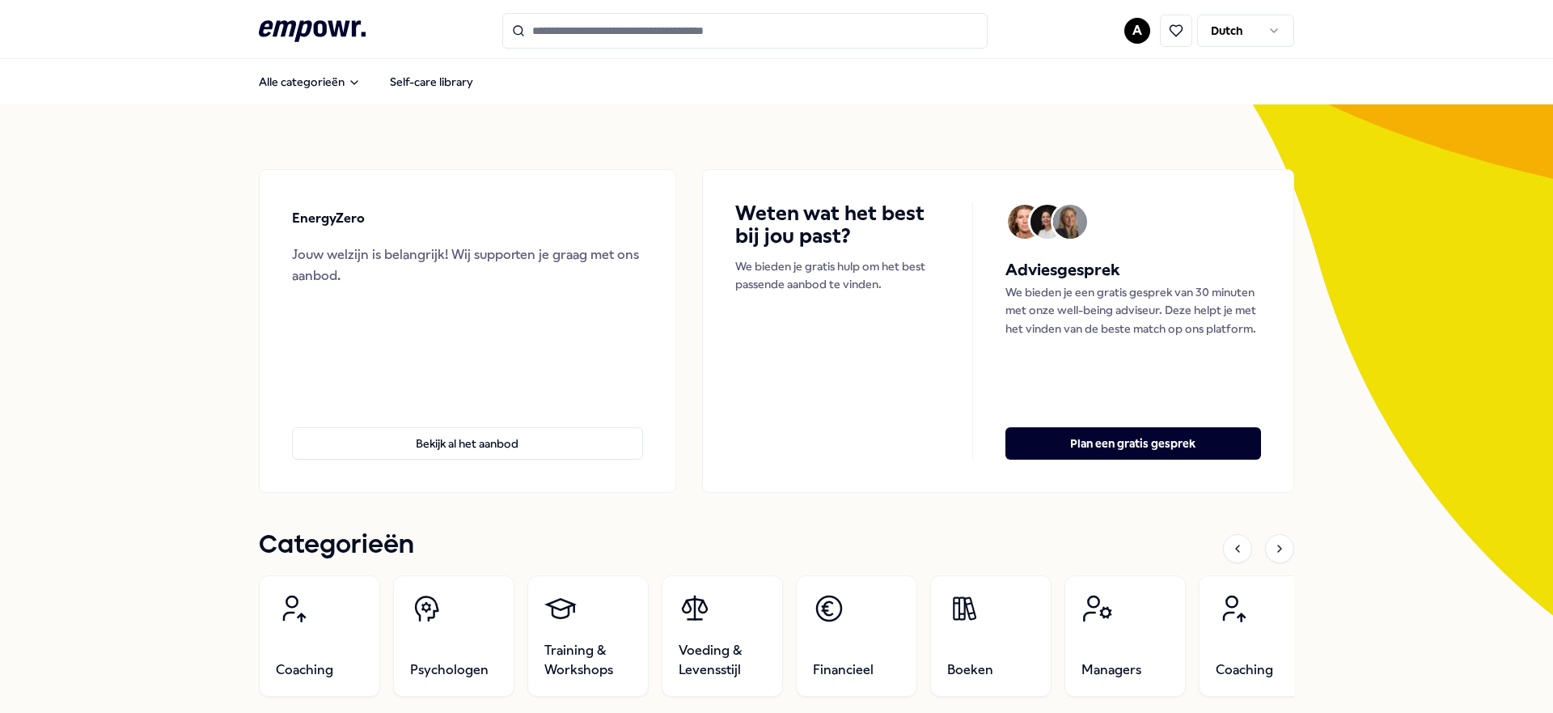  I want to click on nav: Main, so click(366, 82).